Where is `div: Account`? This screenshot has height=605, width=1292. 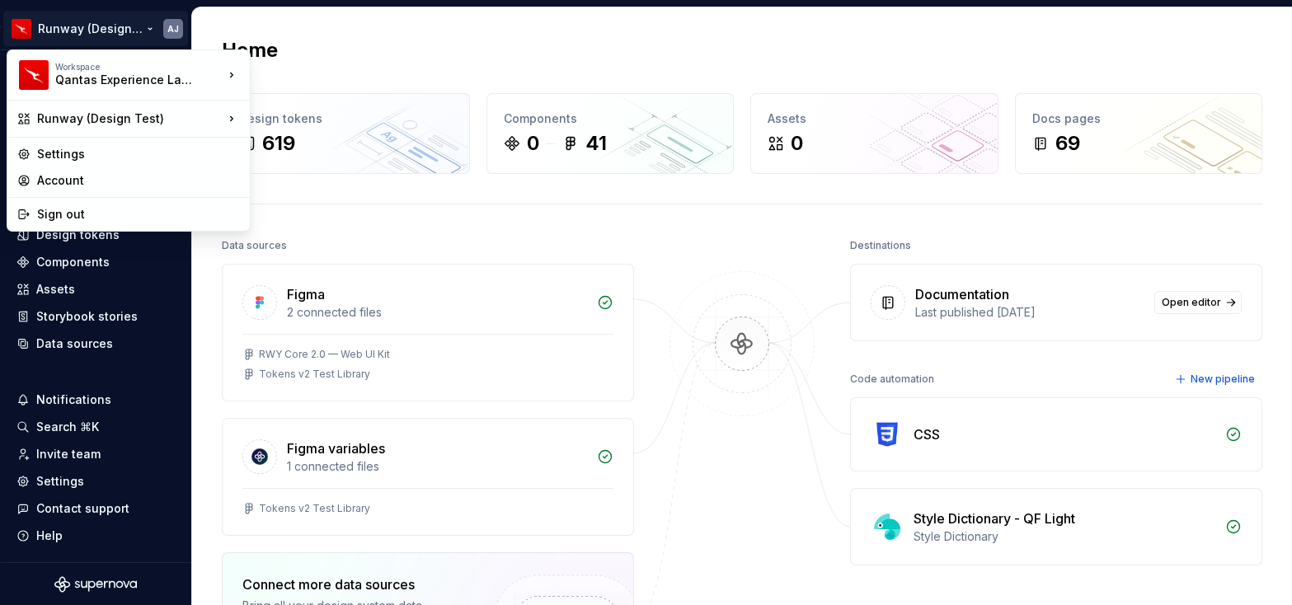 div: Account is located at coordinates (139, 181).